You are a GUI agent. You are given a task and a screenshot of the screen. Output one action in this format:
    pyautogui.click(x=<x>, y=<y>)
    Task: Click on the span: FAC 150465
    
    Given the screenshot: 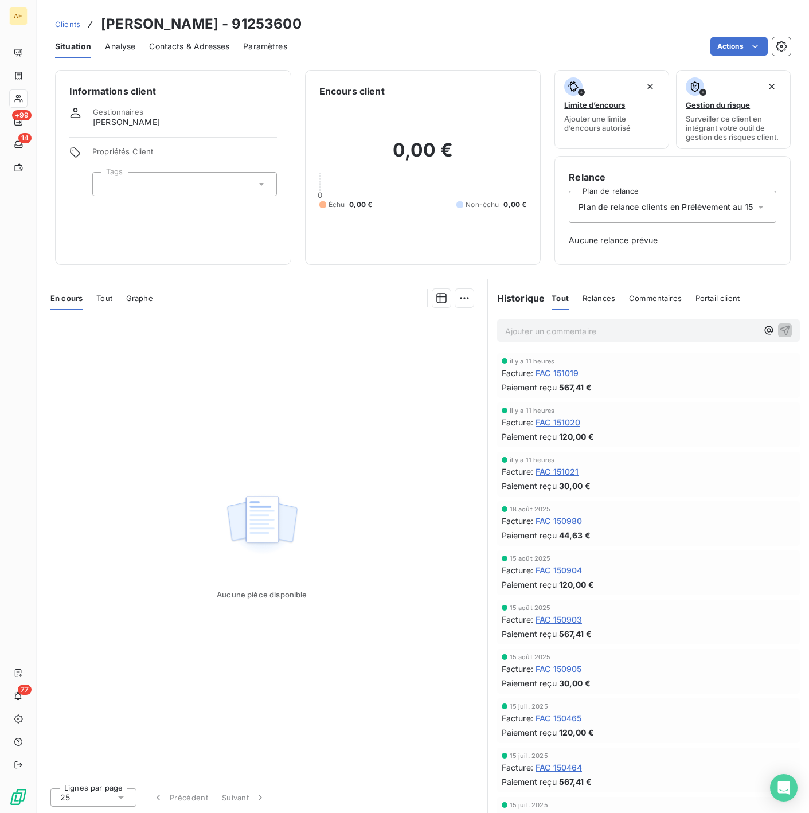 What is the action you would take?
    pyautogui.click(x=559, y=718)
    